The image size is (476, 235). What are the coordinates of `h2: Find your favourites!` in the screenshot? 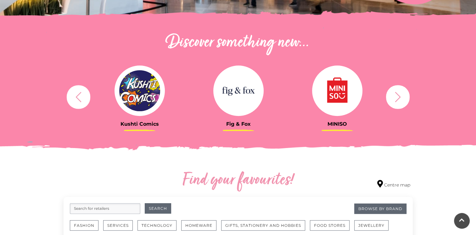 It's located at (238, 180).